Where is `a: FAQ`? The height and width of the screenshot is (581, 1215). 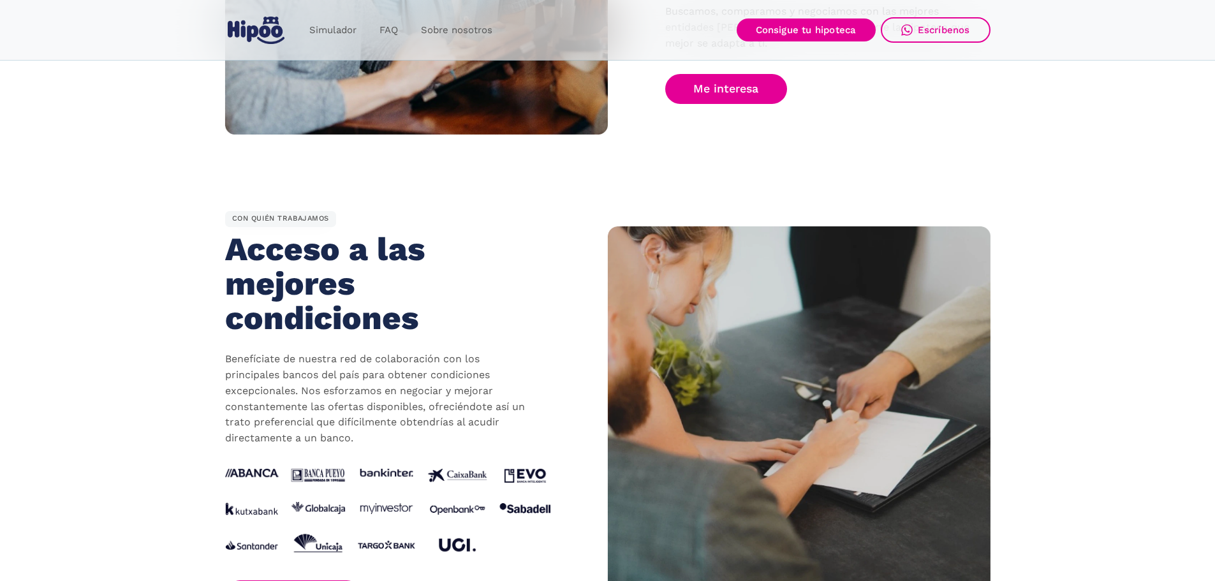
a: FAQ is located at coordinates (388, 30).